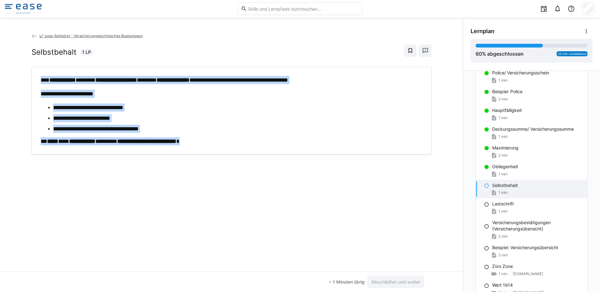  I want to click on p: Beispiel: Police, so click(507, 92).